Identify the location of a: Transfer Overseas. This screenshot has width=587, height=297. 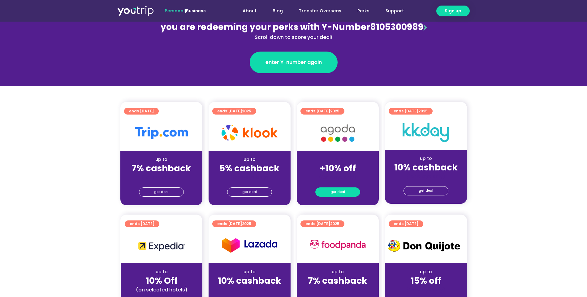
(320, 11).